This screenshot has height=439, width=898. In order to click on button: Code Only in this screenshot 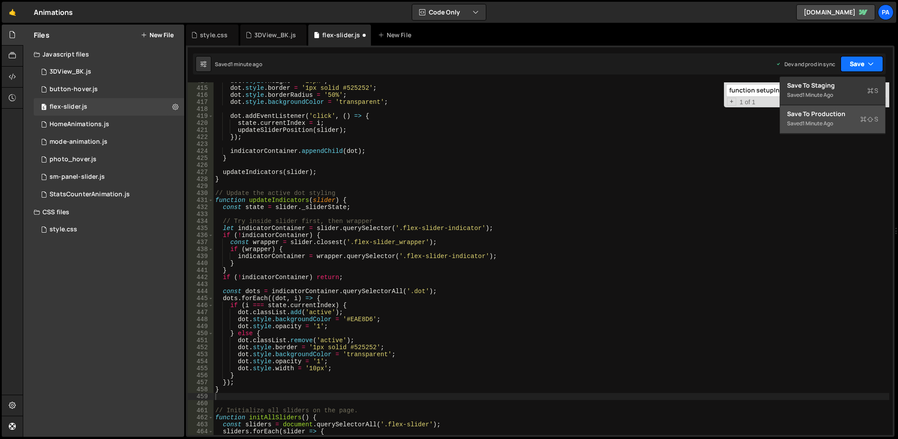, I will do `click(449, 12)`.